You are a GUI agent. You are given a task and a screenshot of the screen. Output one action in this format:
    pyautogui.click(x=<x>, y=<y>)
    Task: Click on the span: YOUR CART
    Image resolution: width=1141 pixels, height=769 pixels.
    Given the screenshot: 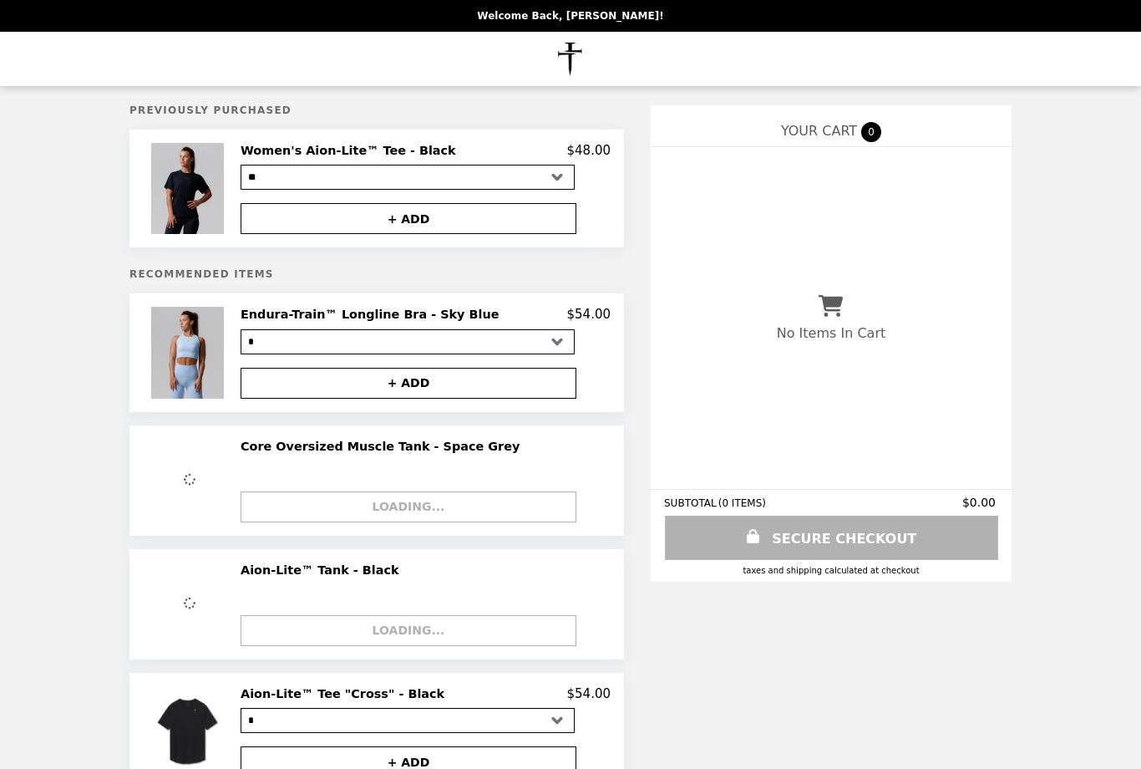 What is the action you would take?
    pyautogui.click(x=819, y=130)
    